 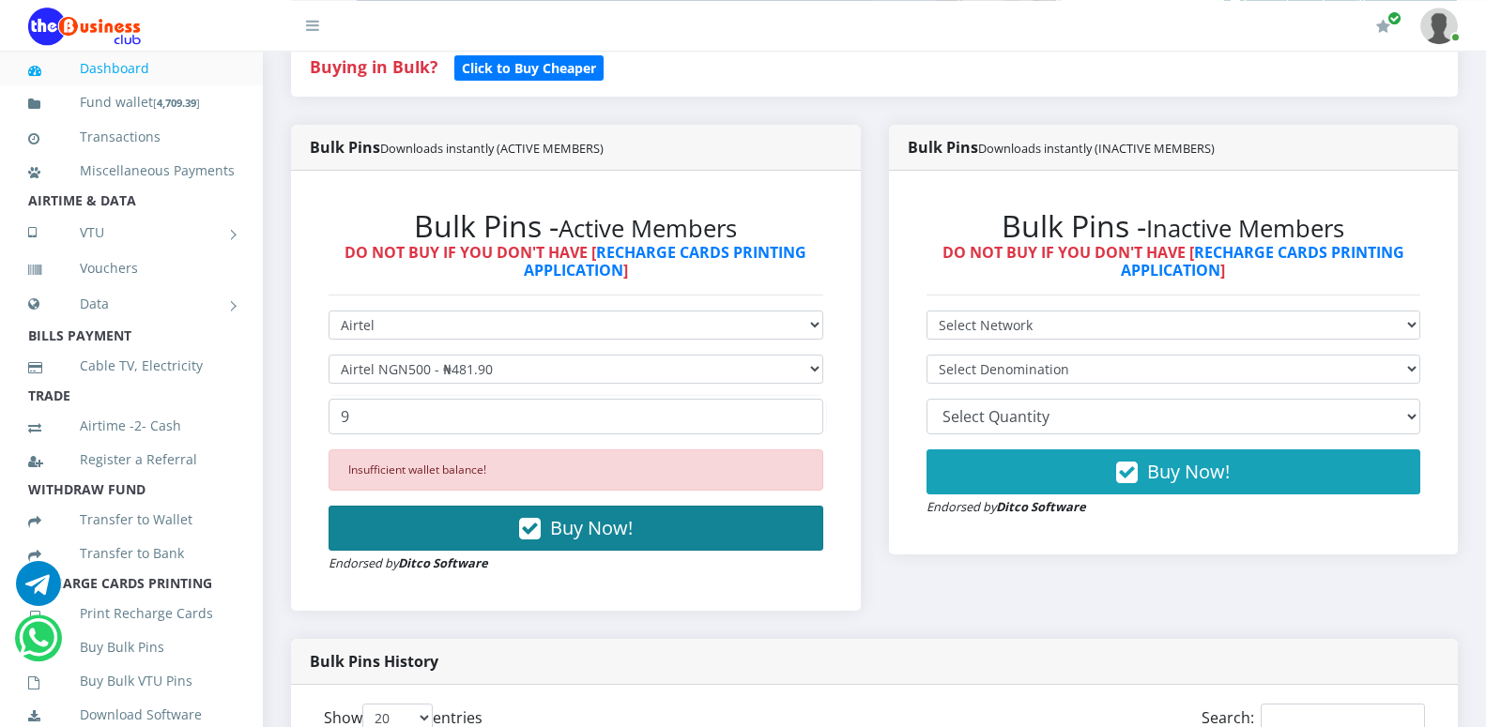 What do you see at coordinates (131, 268) in the screenshot?
I see `a: Vouchers` at bounding box center [131, 268].